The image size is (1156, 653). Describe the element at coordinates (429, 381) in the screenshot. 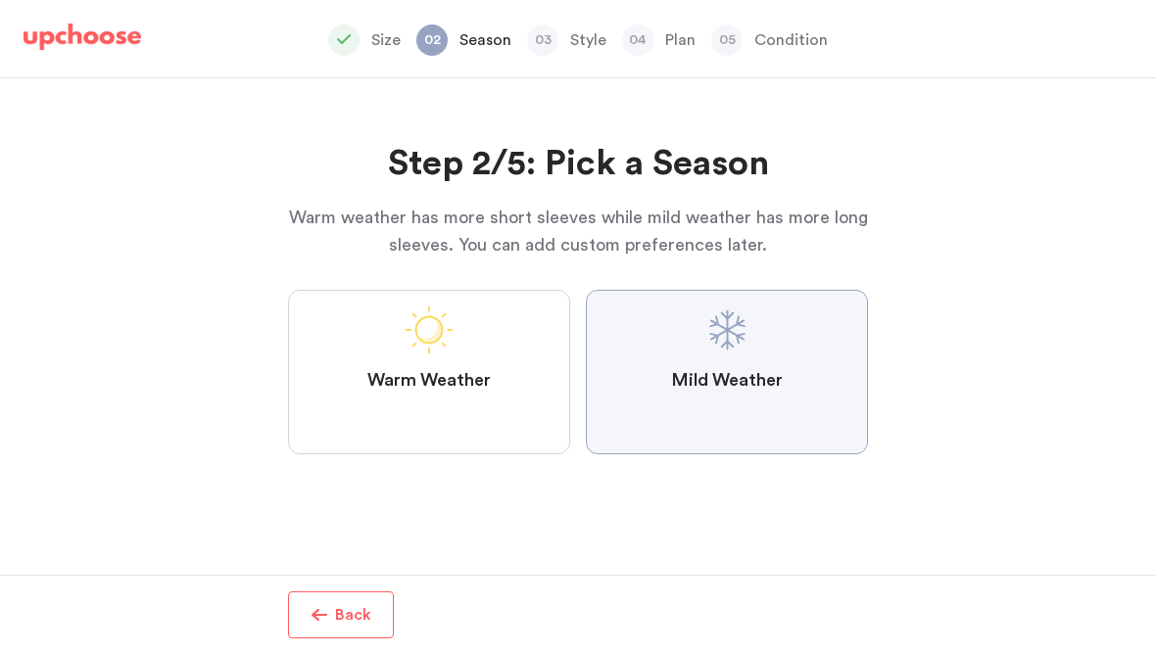

I see `span: Warm Weather` at that location.